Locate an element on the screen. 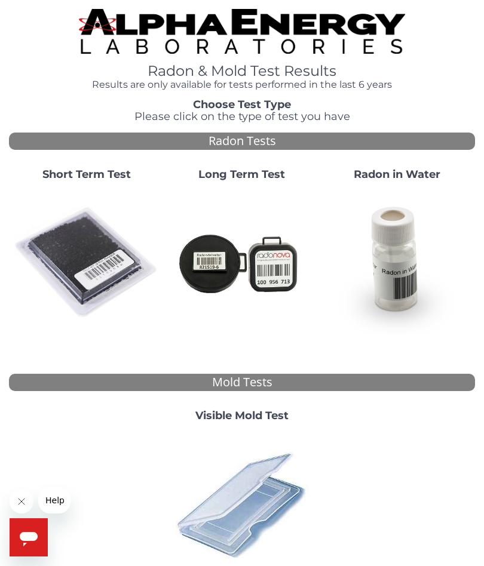 This screenshot has width=484, height=566. span: Help is located at coordinates (17, 13).